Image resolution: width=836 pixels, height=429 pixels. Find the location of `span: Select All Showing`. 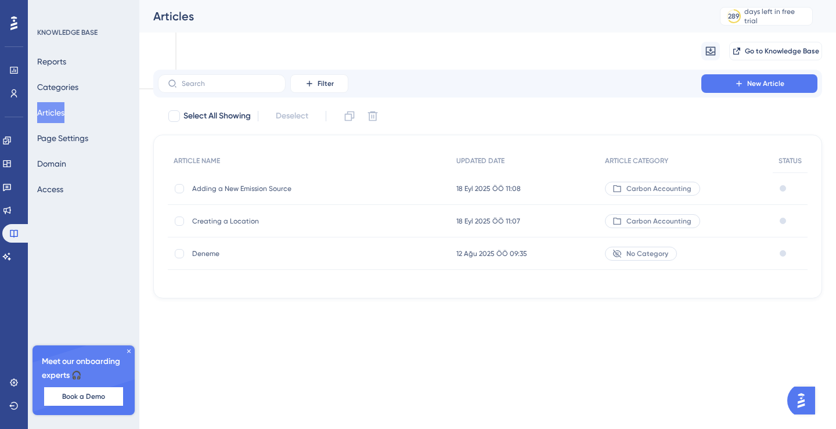

span: Select All Showing is located at coordinates (217, 116).